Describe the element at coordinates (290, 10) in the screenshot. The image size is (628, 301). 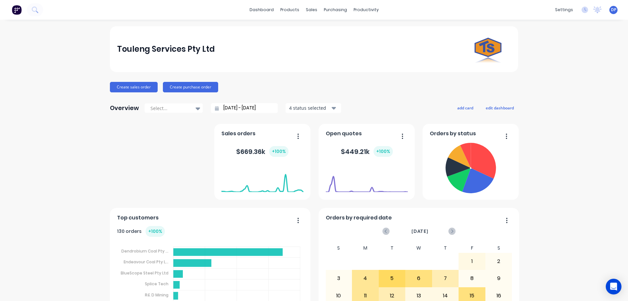
I see `div: products` at that location.